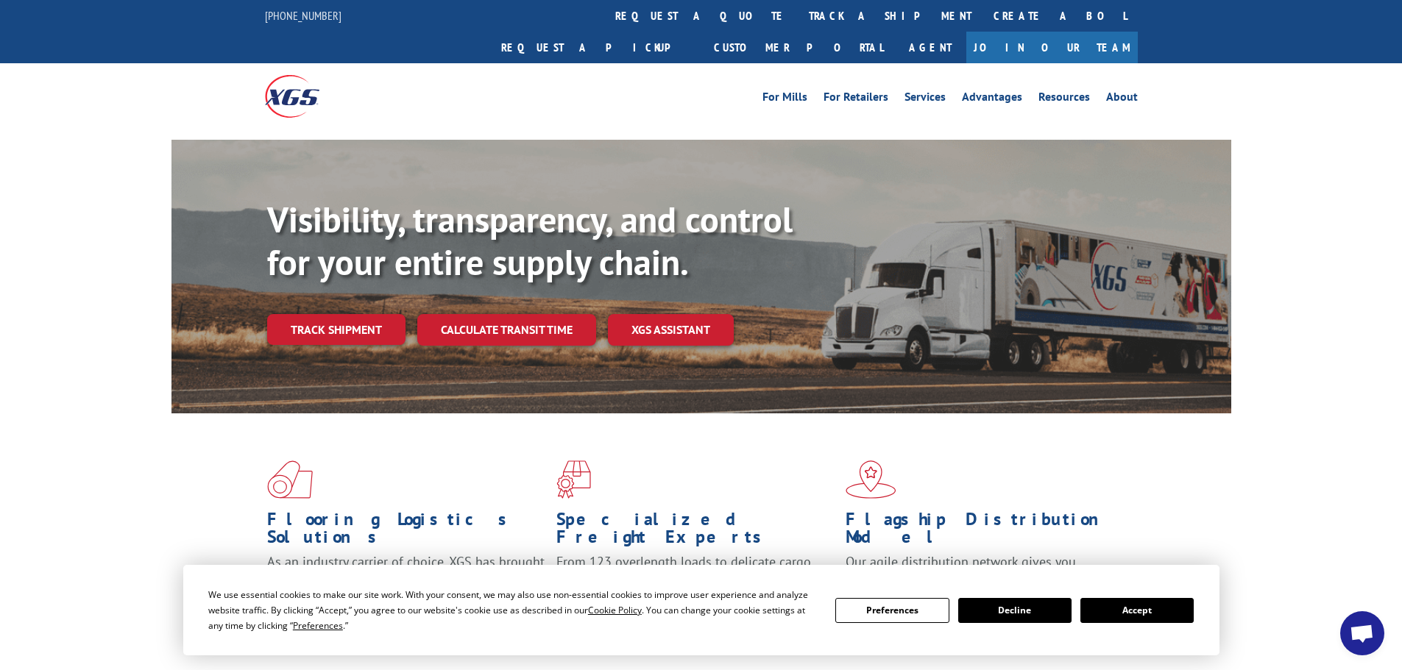  What do you see at coordinates (1137, 611) in the screenshot?
I see `button: Accept` at bounding box center [1137, 611].